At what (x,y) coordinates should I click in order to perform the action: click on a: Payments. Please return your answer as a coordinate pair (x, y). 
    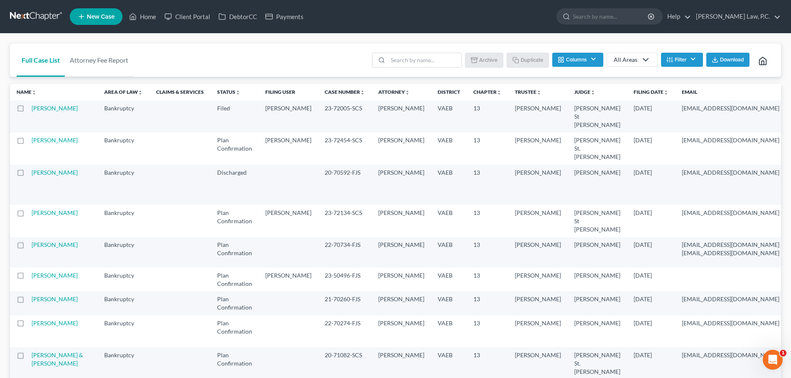
    Looking at the image, I should click on (284, 17).